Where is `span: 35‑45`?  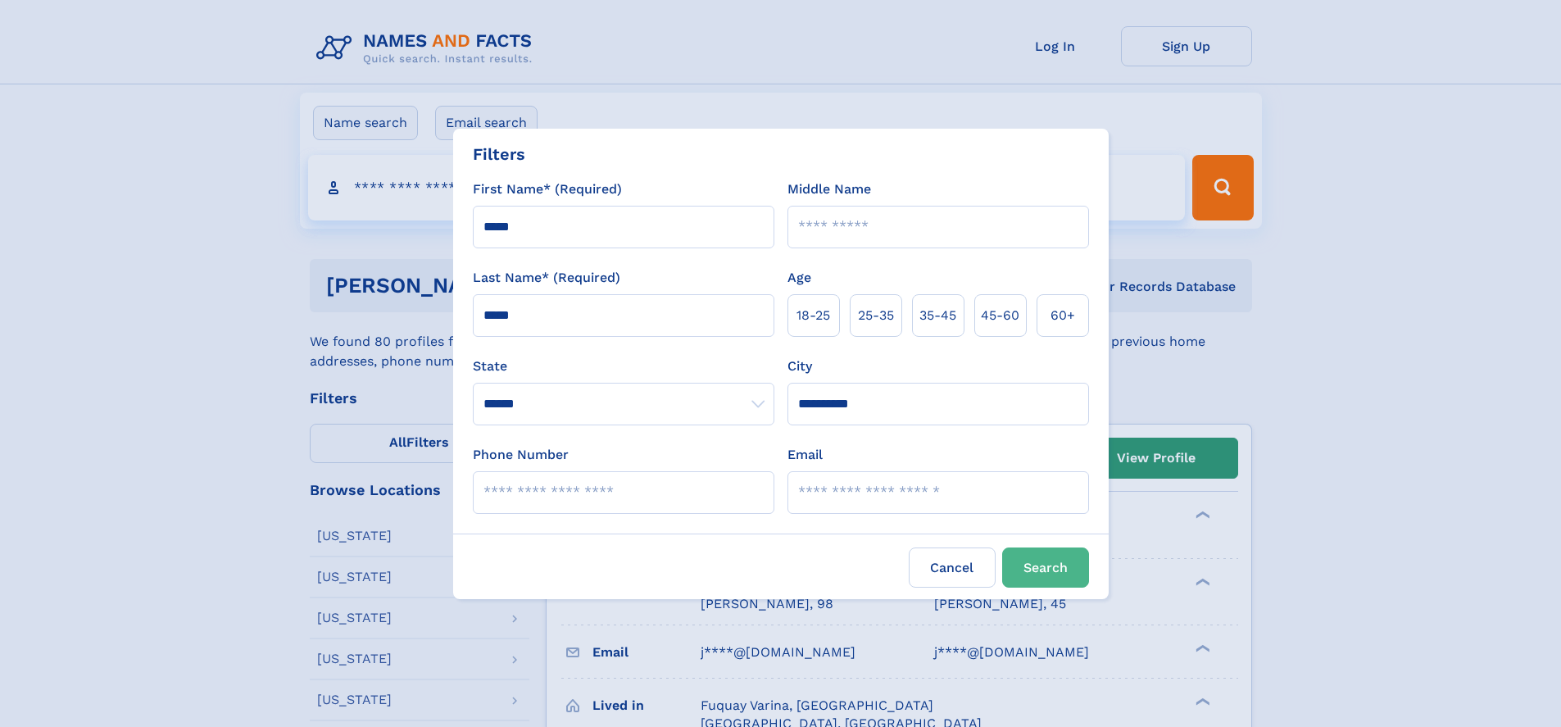
span: 35‑45 is located at coordinates (937, 315).